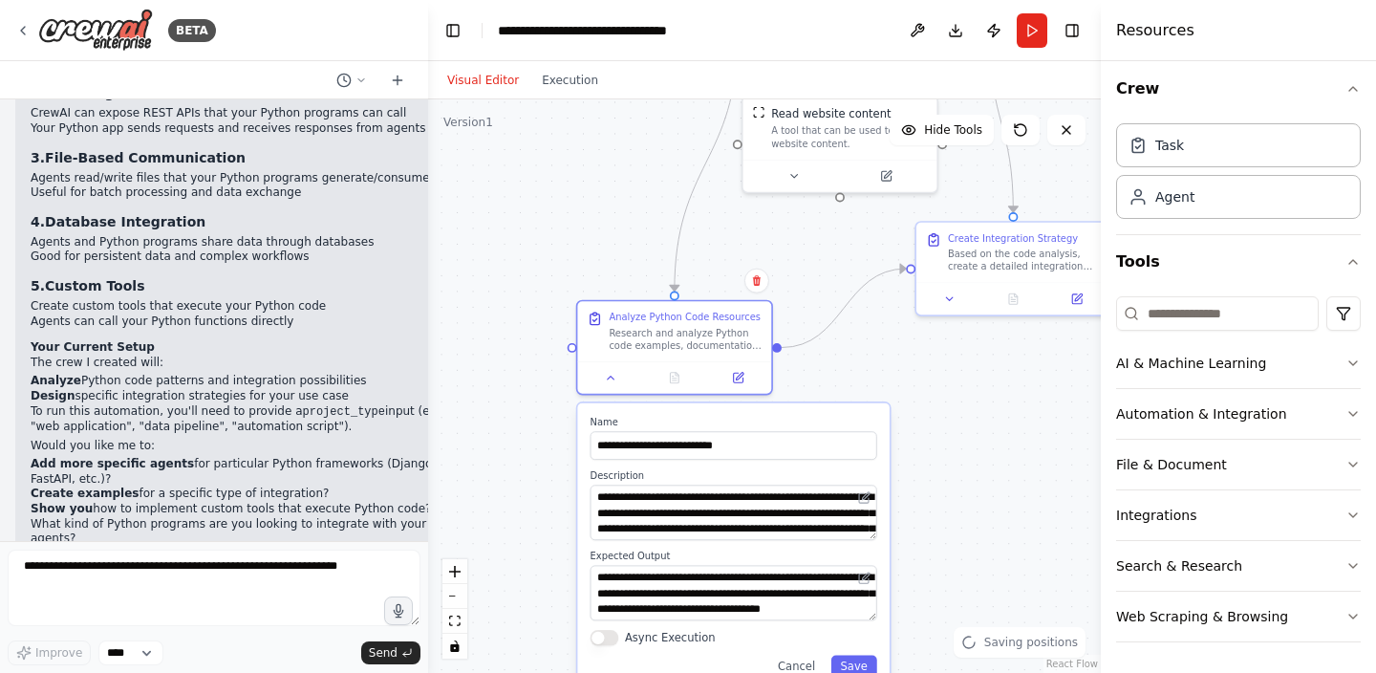 The height and width of the screenshot is (673, 1376). I want to click on strong: Analyze, so click(55, 380).